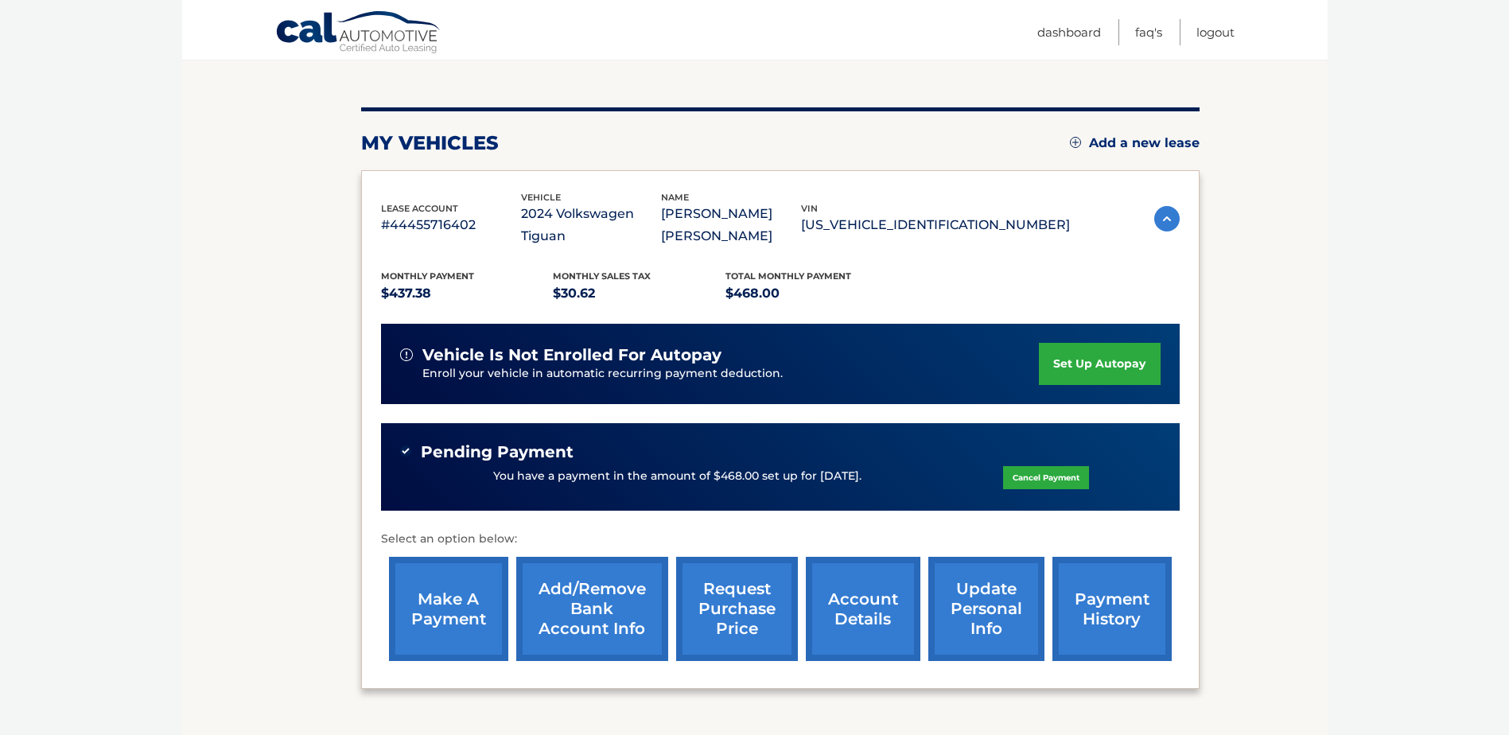  Describe the element at coordinates (1134, 143) in the screenshot. I see `a: Add a new lease` at that location.